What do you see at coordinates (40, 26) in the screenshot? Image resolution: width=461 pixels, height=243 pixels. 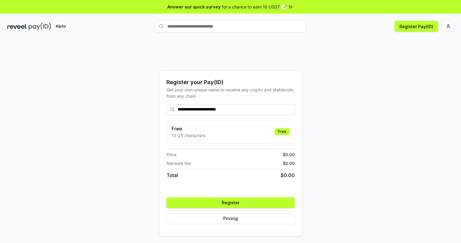 I see `img: pay_id` at bounding box center [40, 26].